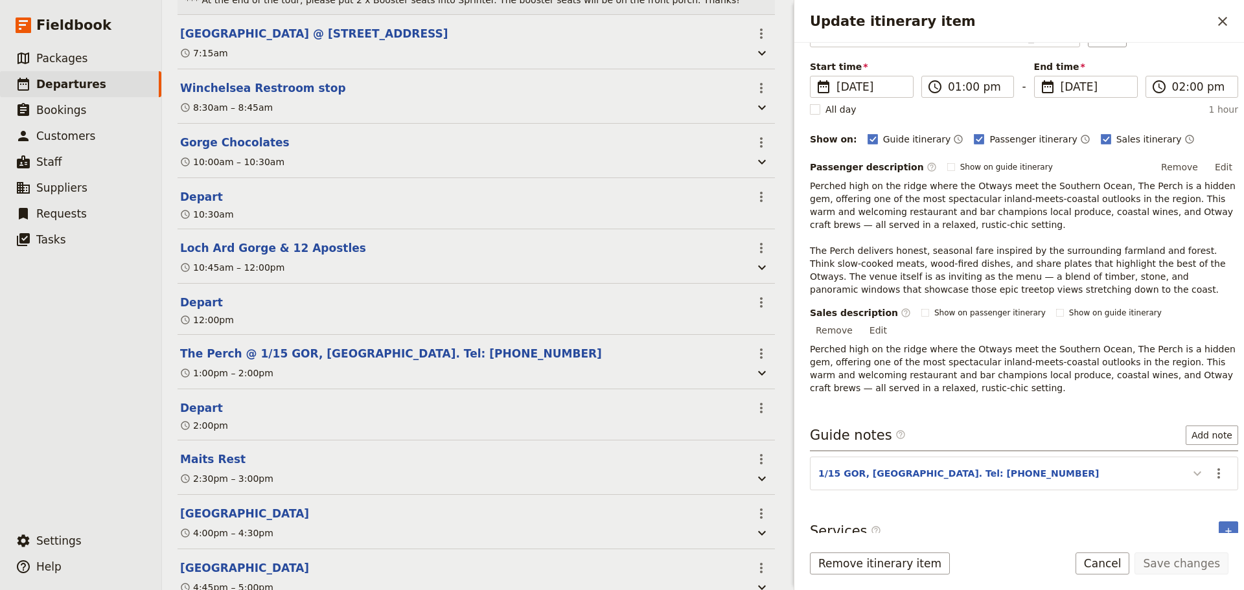 This screenshot has height=590, width=1244. I want to click on div: 12:00pm, so click(207, 320).